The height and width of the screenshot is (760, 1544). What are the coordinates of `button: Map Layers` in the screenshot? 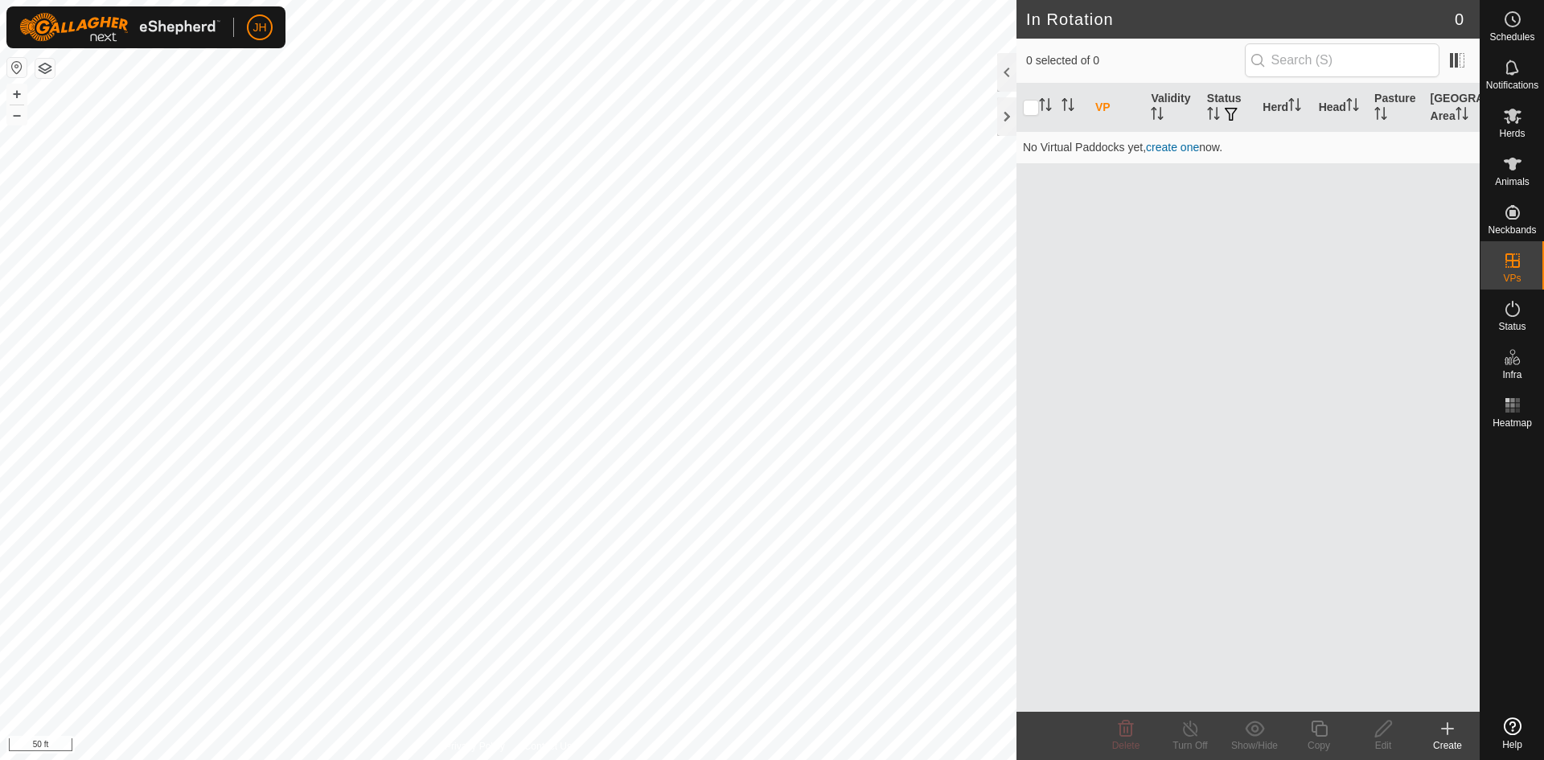 It's located at (45, 68).